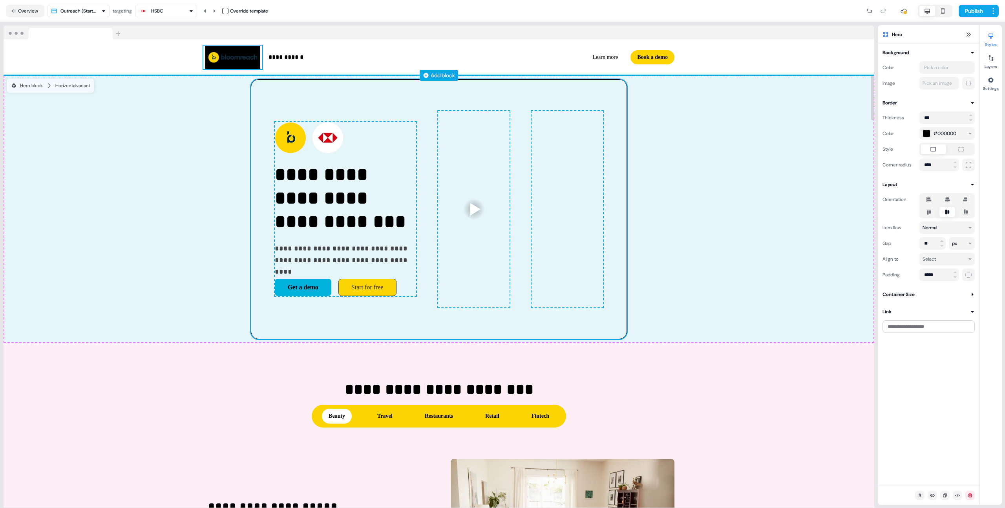 This screenshot has width=1005, height=508. I want to click on button: Get a demo, so click(303, 288).